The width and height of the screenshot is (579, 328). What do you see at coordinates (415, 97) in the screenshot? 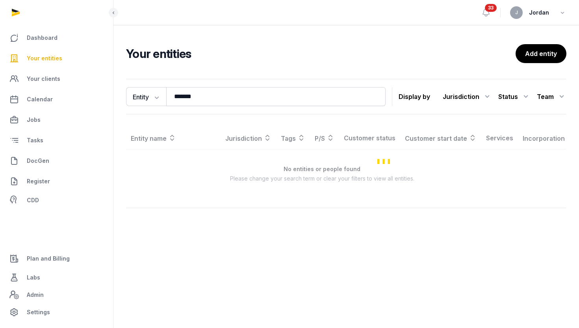
I see `p: Display by` at bounding box center [415, 97].